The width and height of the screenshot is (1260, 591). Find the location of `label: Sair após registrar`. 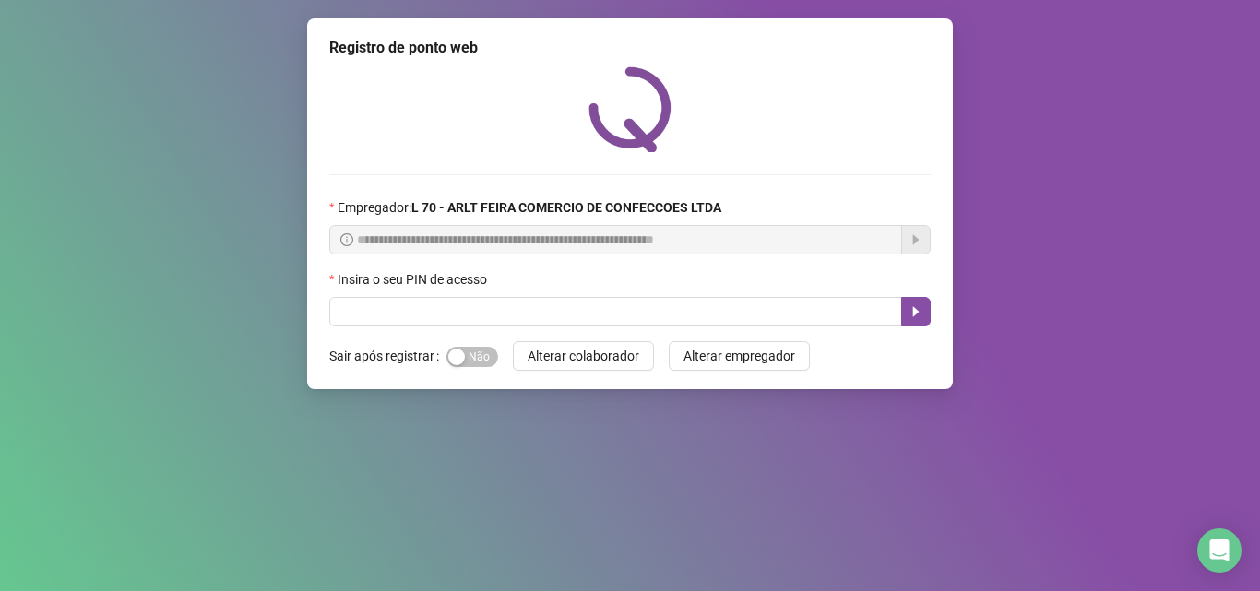

label: Sair após registrar is located at coordinates (387, 356).